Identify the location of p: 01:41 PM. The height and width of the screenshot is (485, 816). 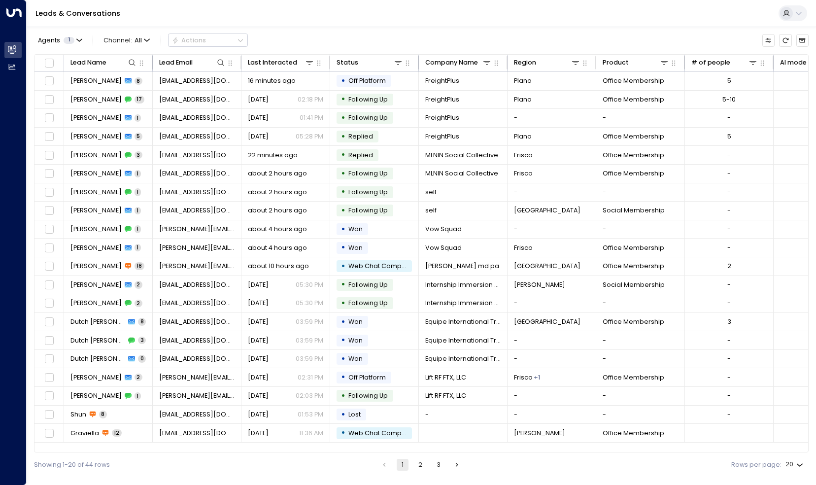
(312, 118).